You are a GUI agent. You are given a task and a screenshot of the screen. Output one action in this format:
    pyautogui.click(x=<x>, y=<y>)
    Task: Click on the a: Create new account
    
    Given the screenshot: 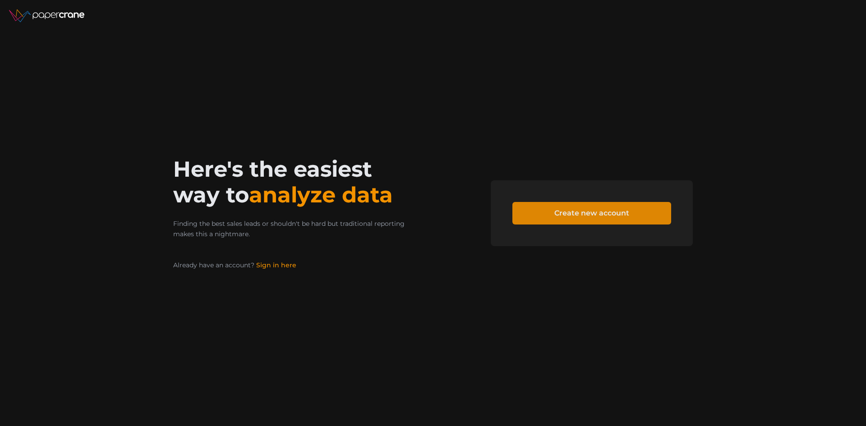 What is the action you would take?
    pyautogui.click(x=592, y=213)
    